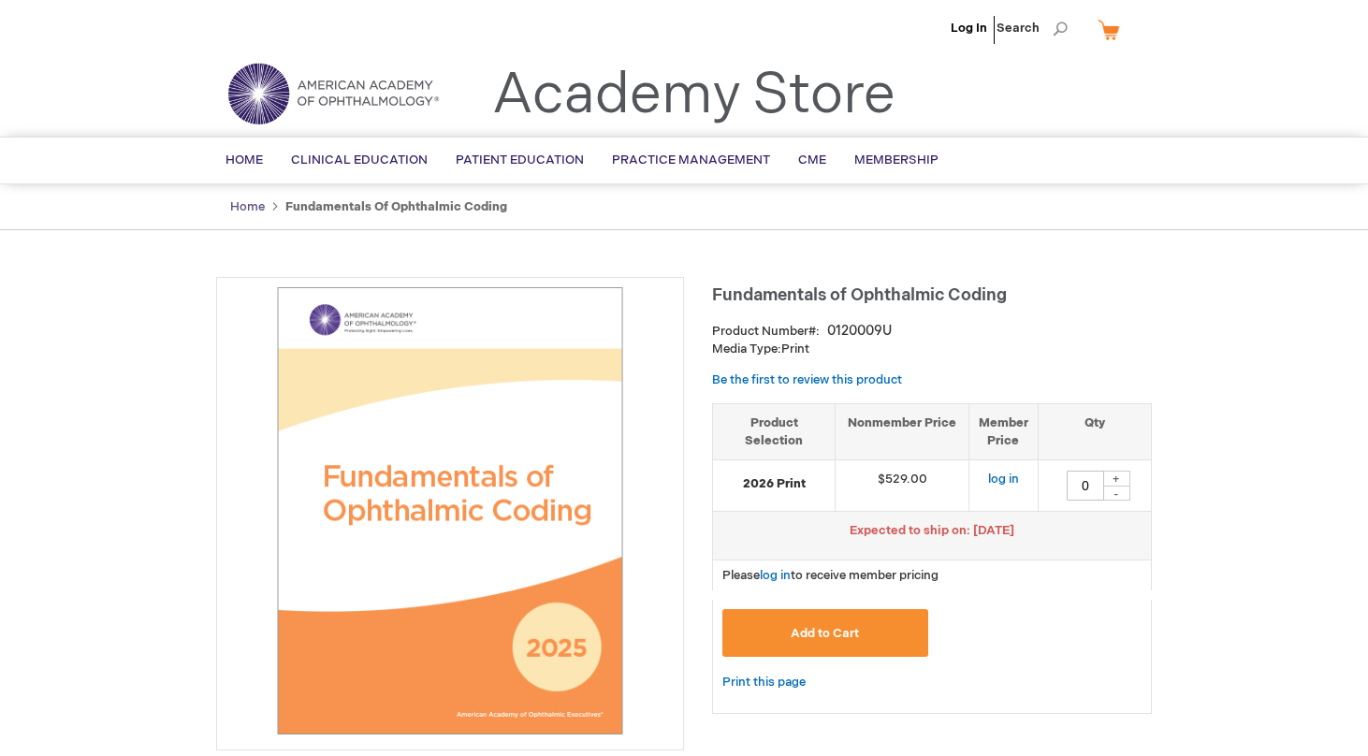  I want to click on span: Search, so click(1032, 28).